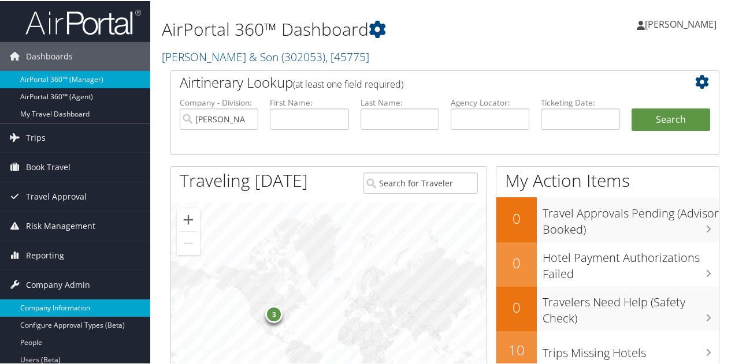 The width and height of the screenshot is (735, 364). What do you see at coordinates (630, 262) in the screenshot?
I see `h3: Hotel Payment Authorizations Failed` at bounding box center [630, 262].